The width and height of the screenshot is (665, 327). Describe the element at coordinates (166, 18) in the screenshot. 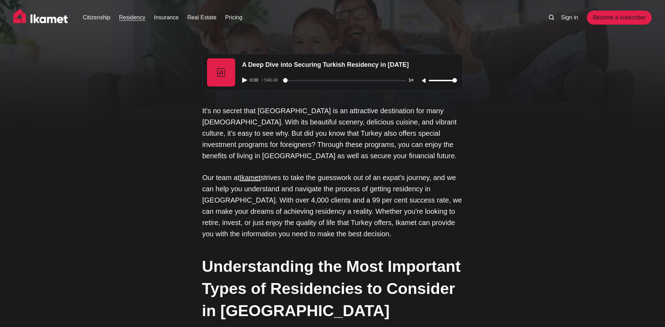

I see `a: Insurance` at that location.